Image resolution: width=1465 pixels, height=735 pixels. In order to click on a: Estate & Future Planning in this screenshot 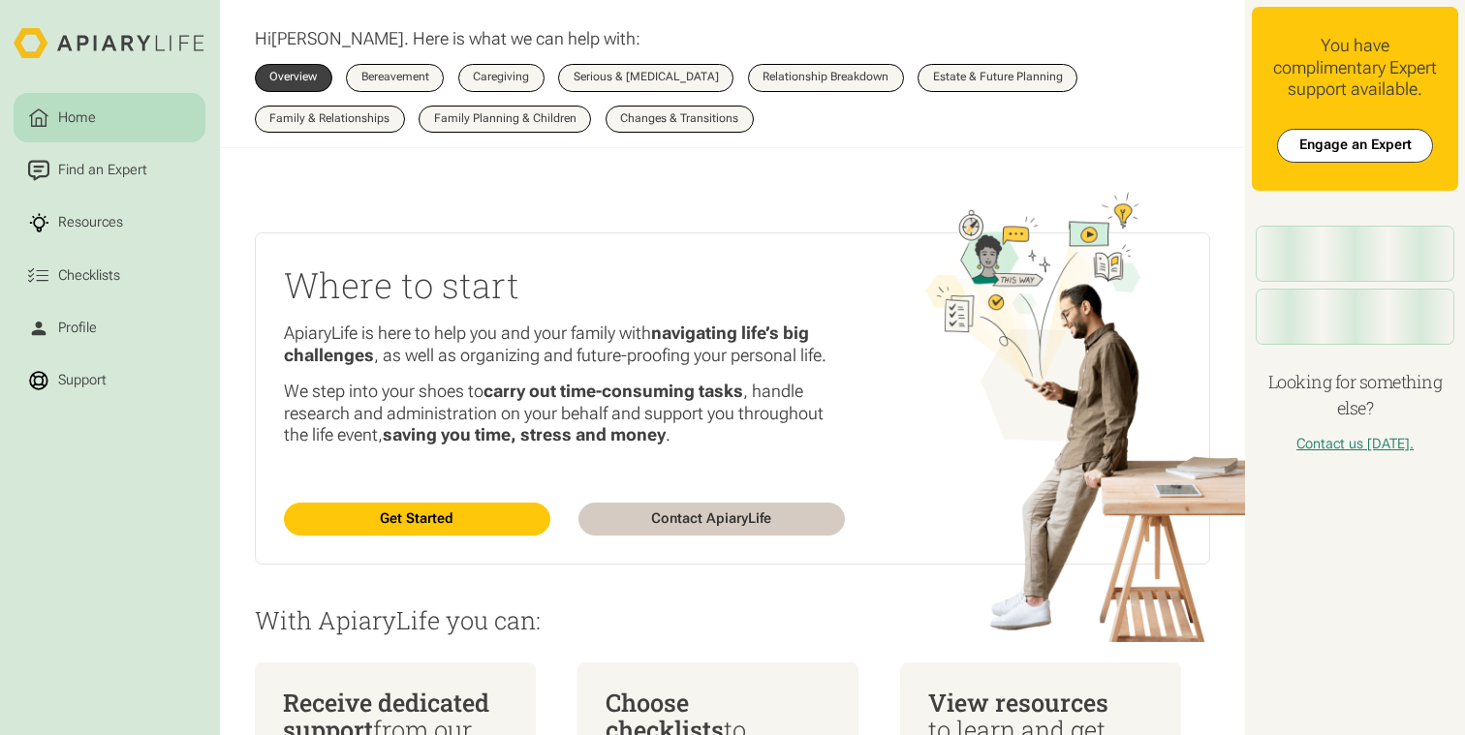, I will do `click(997, 77)`.